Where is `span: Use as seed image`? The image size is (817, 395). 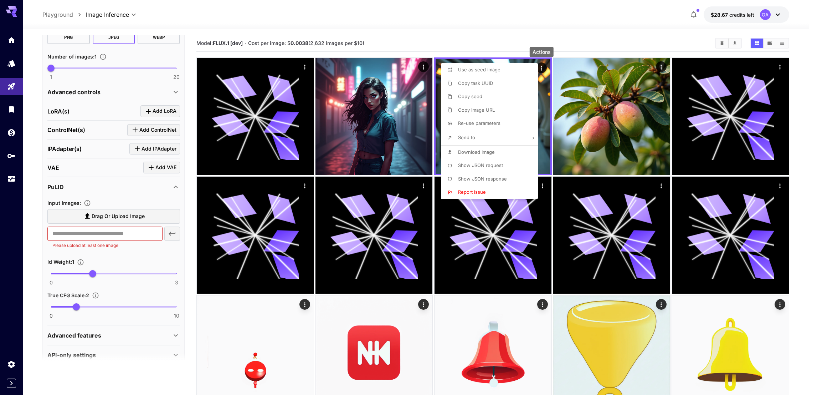
span: Use as seed image is located at coordinates (479, 69).